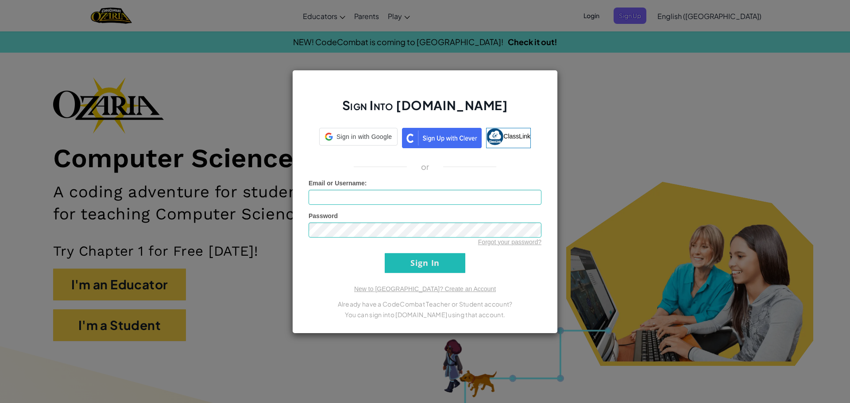 Image resolution: width=850 pixels, height=403 pixels. Describe the element at coordinates (358, 138) in the screenshot. I see `a: Sign in with Google` at that location.